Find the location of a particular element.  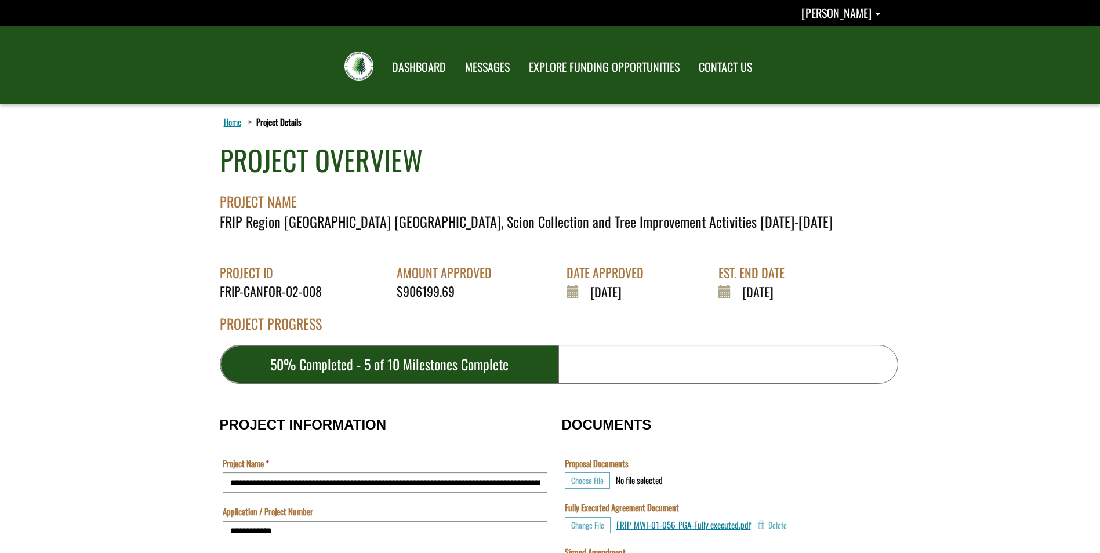

div: 50% Completed - 5 of 10 Milestones Complete is located at coordinates (390, 364).